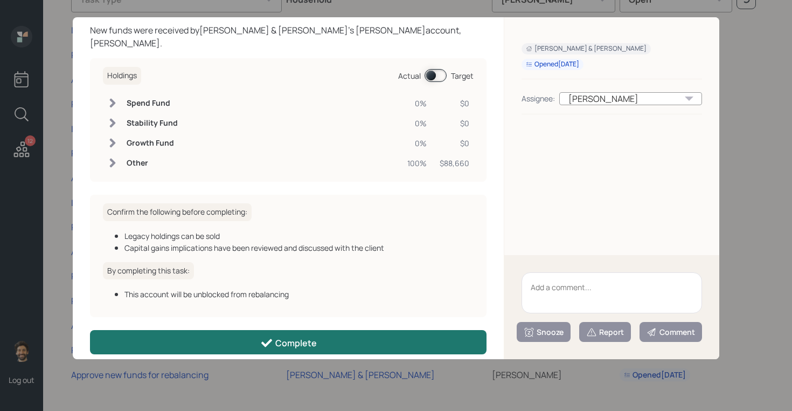  Describe the element at coordinates (463, 75) in the screenshot. I see `div: Target` at that location.